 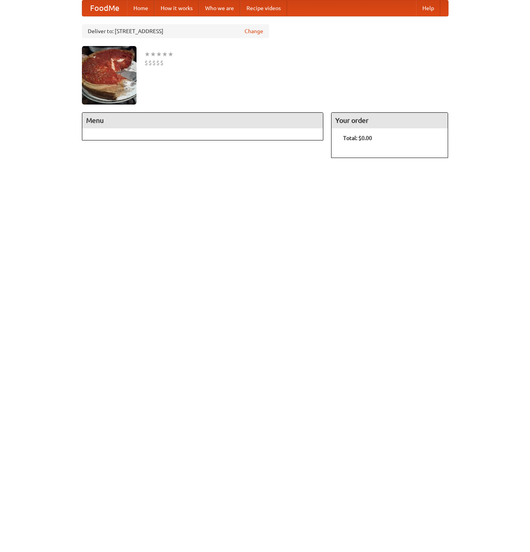 What do you see at coordinates (141, 8) in the screenshot?
I see `a: Home` at bounding box center [141, 8].